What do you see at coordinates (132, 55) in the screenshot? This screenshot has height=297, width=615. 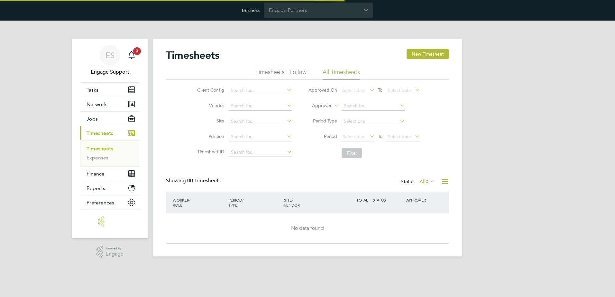 I see `a: 3` at bounding box center [132, 55].